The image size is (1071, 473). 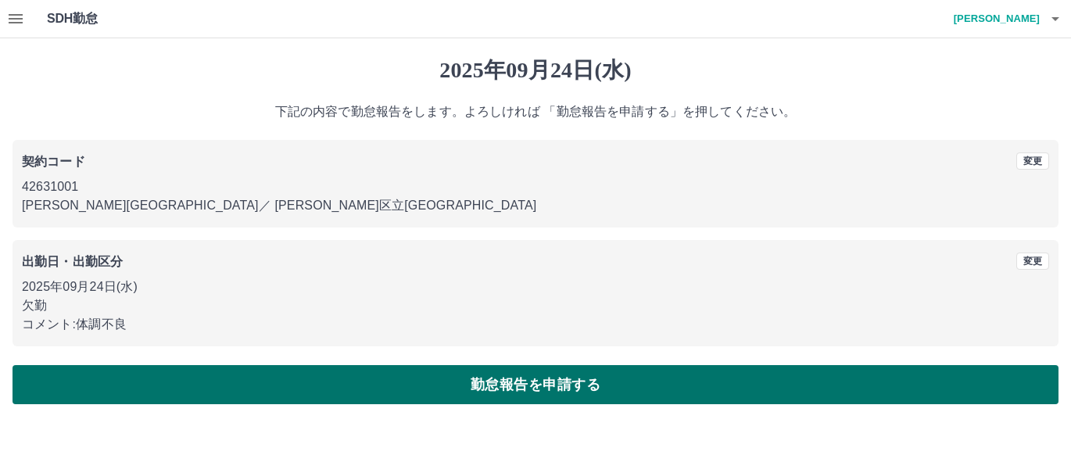 I want to click on p: 欠勤, so click(x=535, y=306).